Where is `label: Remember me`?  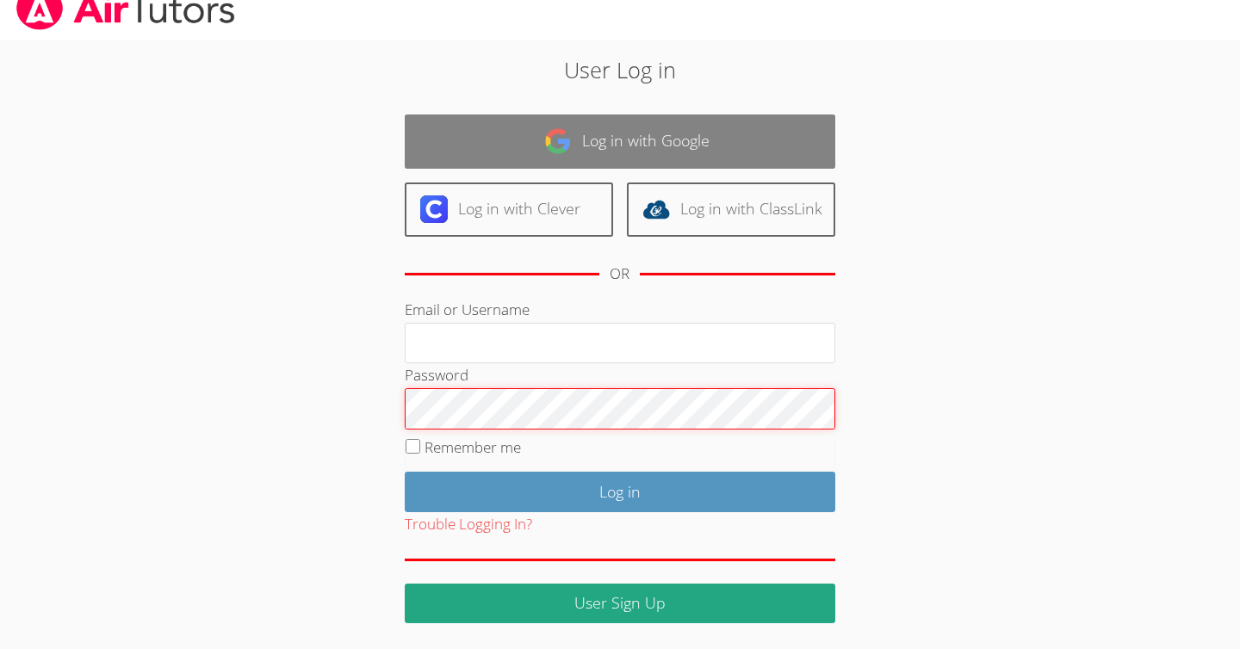 label: Remember me is located at coordinates (473, 447).